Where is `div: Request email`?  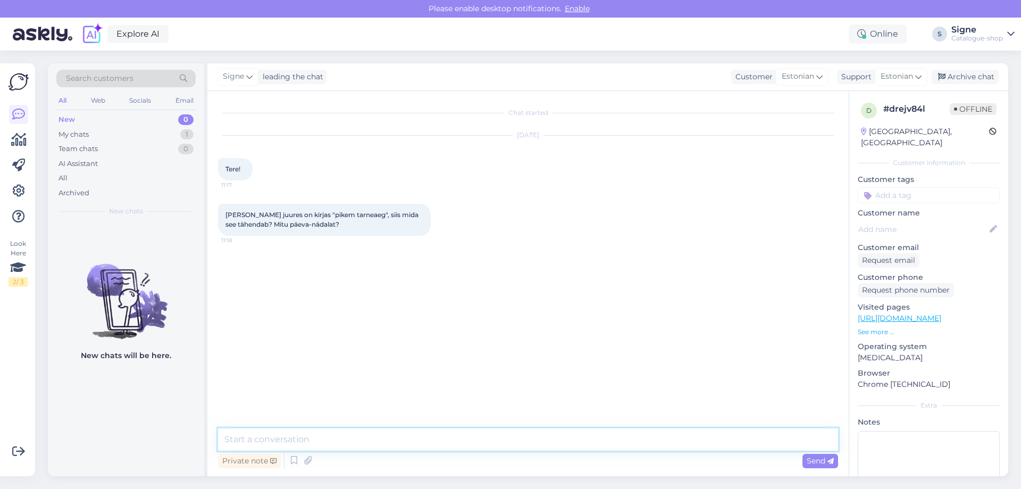 div: Request email is located at coordinates (889, 260).